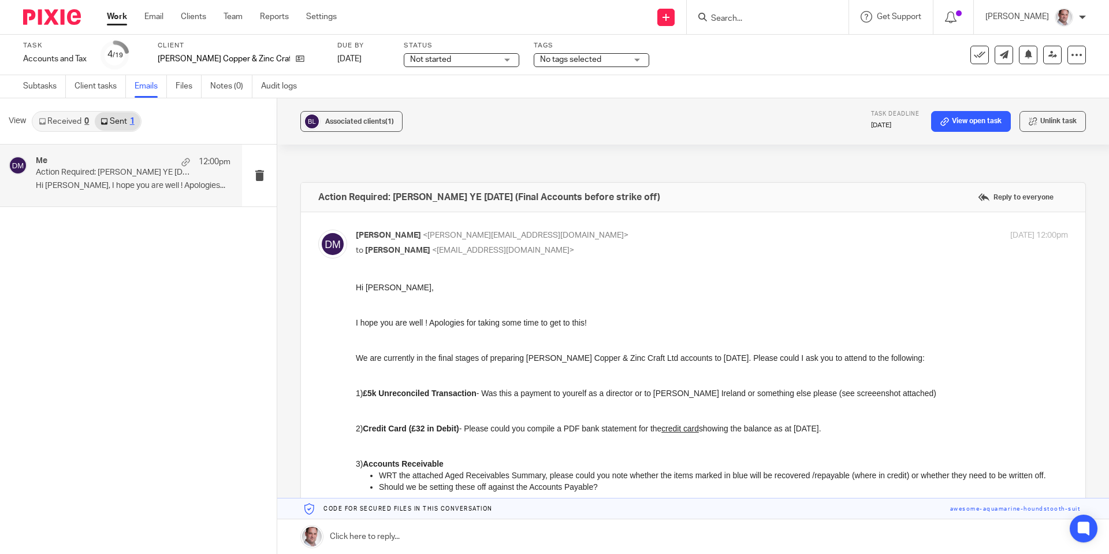 The height and width of the screenshot is (554, 1109). What do you see at coordinates (359, 250) in the screenshot?
I see `span: to` at bounding box center [359, 250].